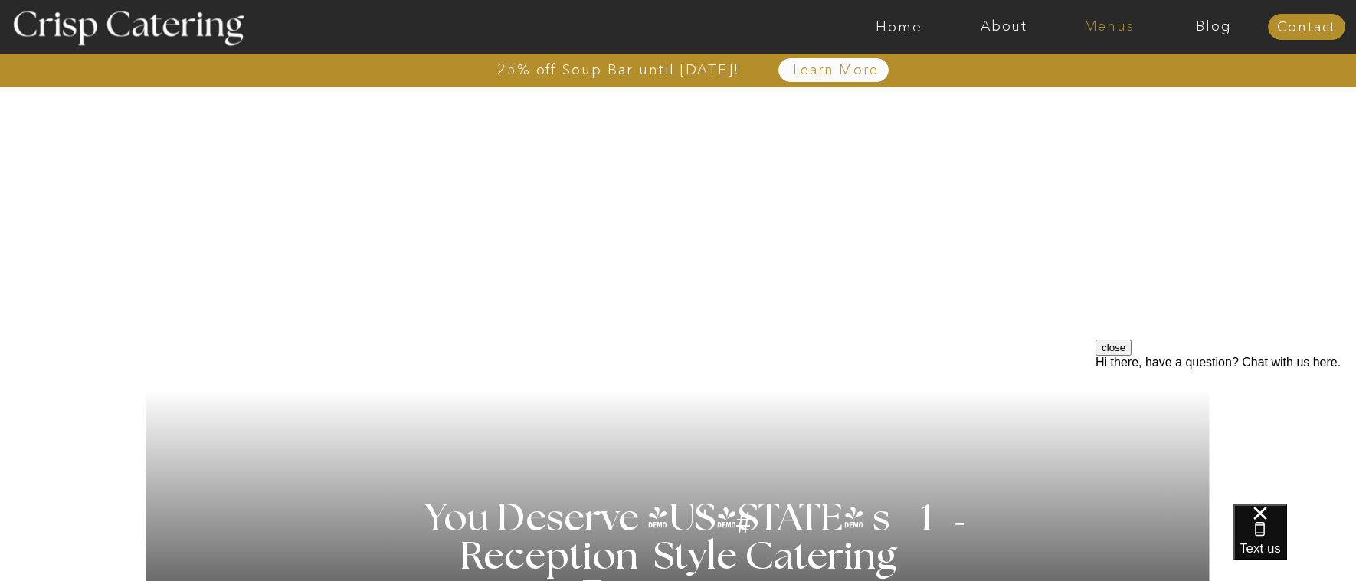 This screenshot has height=581, width=1356. I want to click on a: Home, so click(899, 27).